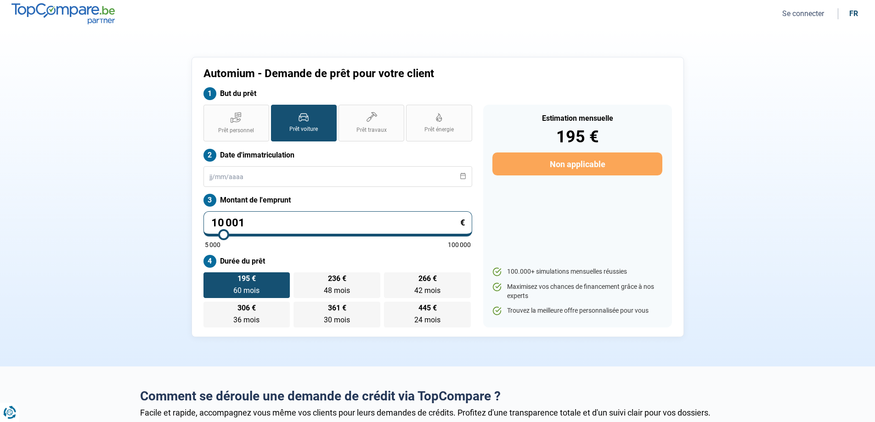 Image resolution: width=875 pixels, height=422 pixels. Describe the element at coordinates (427, 279) in the screenshot. I see `span: 266 €` at that location.